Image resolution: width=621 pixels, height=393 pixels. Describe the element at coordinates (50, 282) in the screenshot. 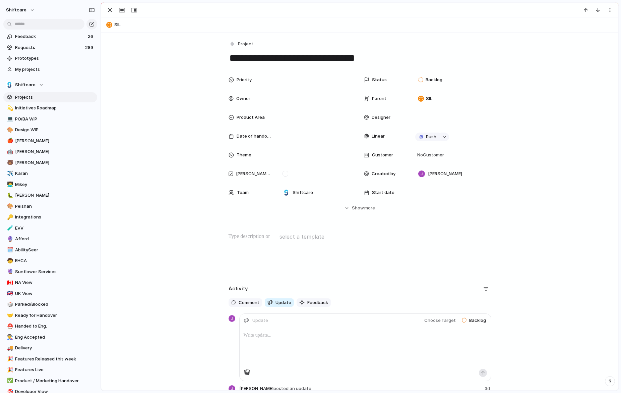

I see `a: 🇨🇦NA View` at that location.